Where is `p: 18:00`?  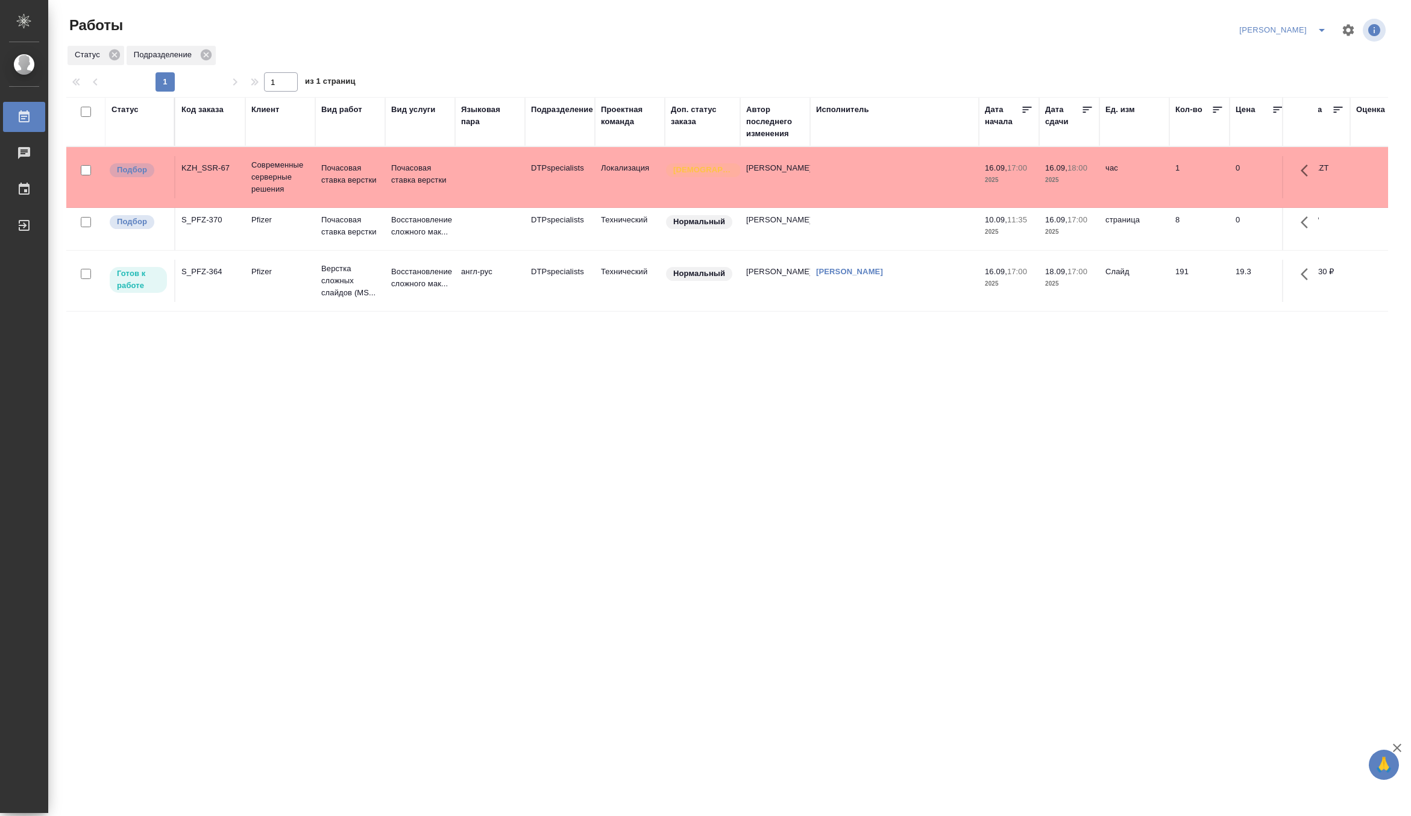 p: 18:00 is located at coordinates (1077, 168).